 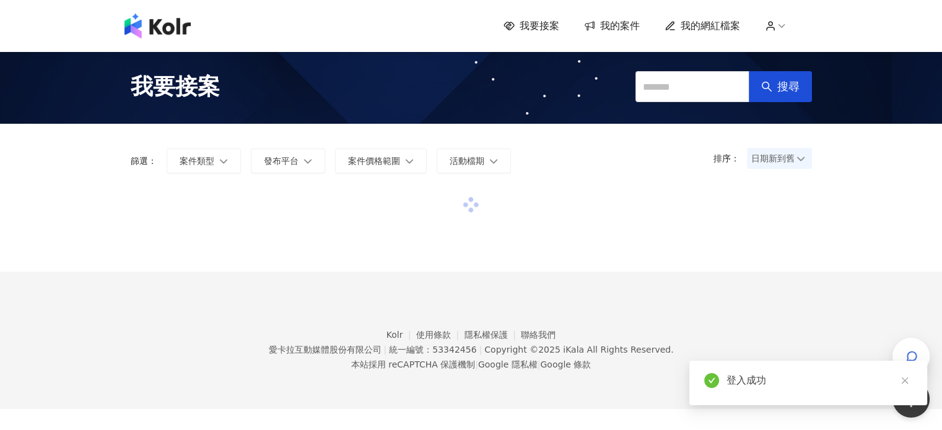 What do you see at coordinates (467, 161) in the screenshot?
I see `span: 活動檔期` at bounding box center [467, 161].